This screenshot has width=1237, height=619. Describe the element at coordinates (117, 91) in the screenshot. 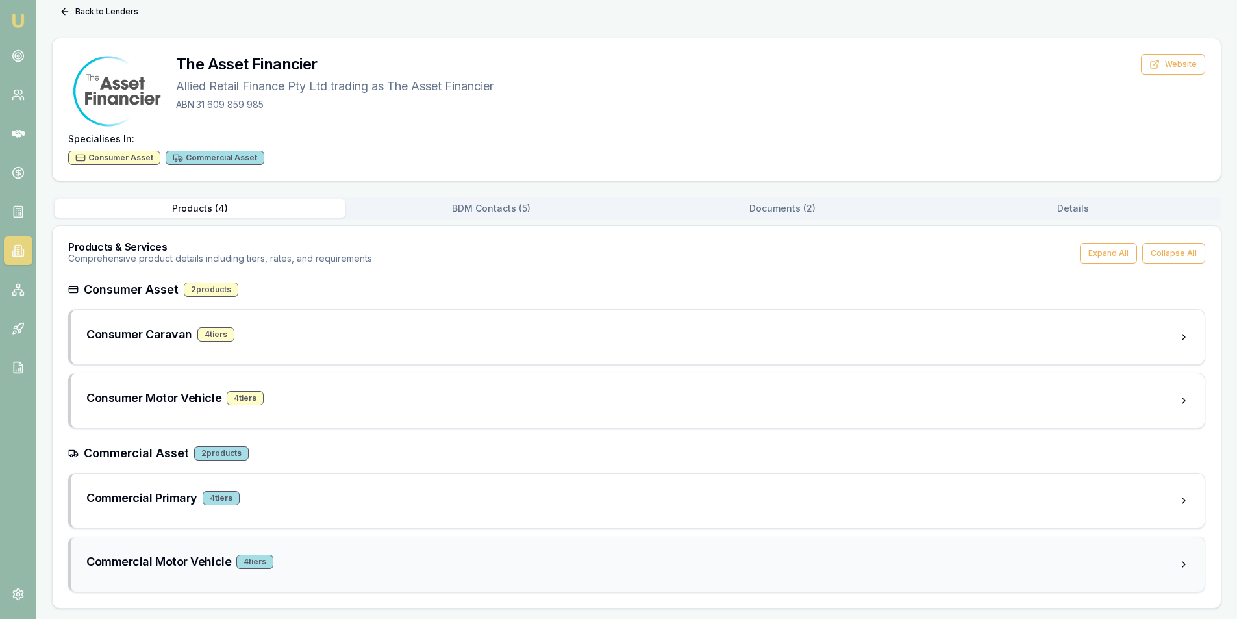

I see `img: The Asset Financier logo` at that location.